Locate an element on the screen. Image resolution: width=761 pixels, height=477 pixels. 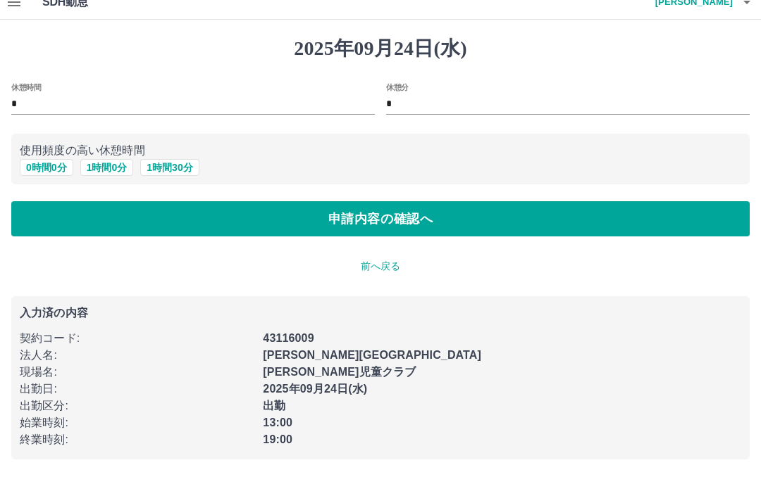
p: 出勤区分 : is located at coordinates (137, 407).